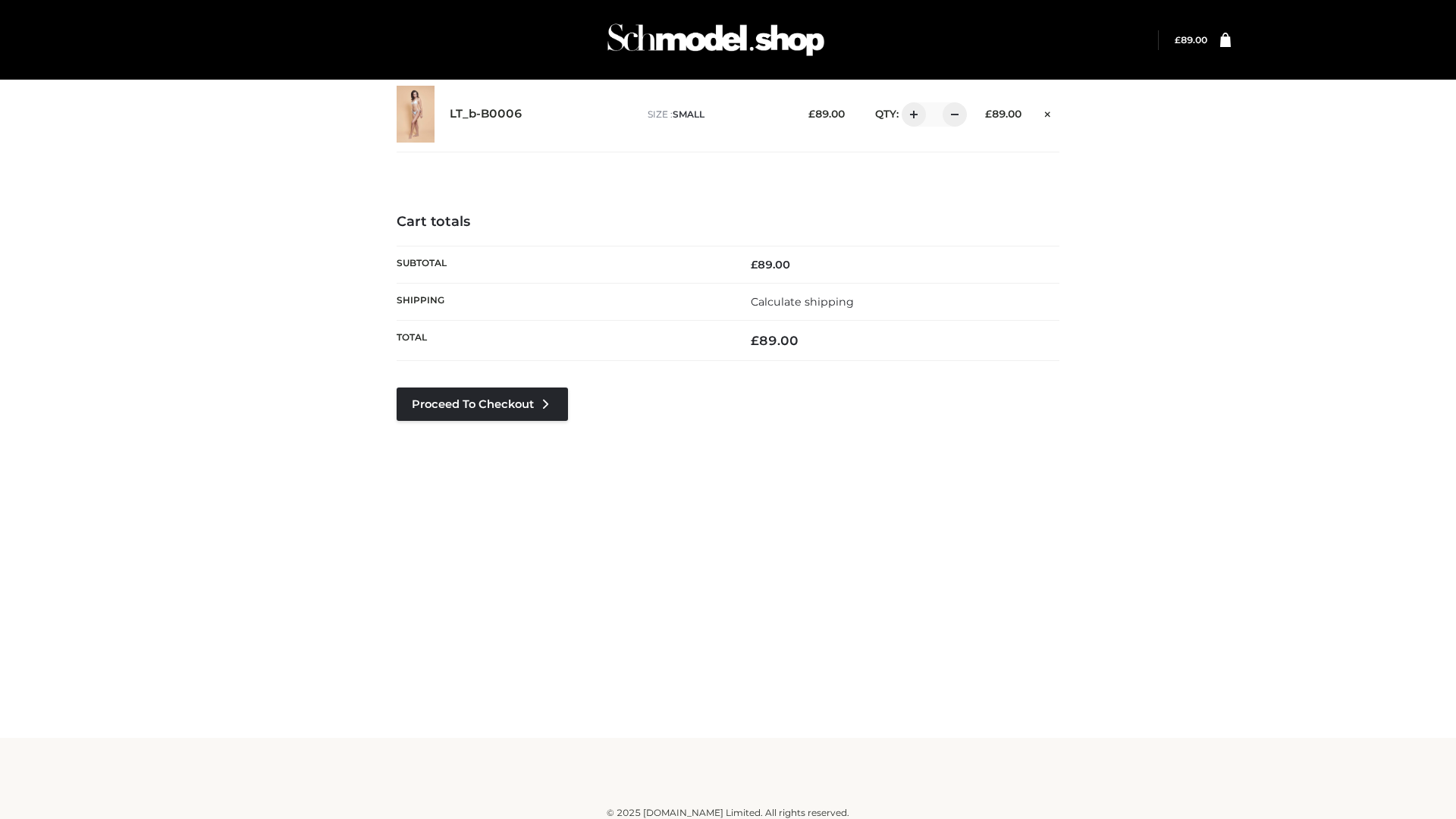  What do you see at coordinates (1048, 112) in the screenshot?
I see `a: Remove this item` at bounding box center [1048, 112].